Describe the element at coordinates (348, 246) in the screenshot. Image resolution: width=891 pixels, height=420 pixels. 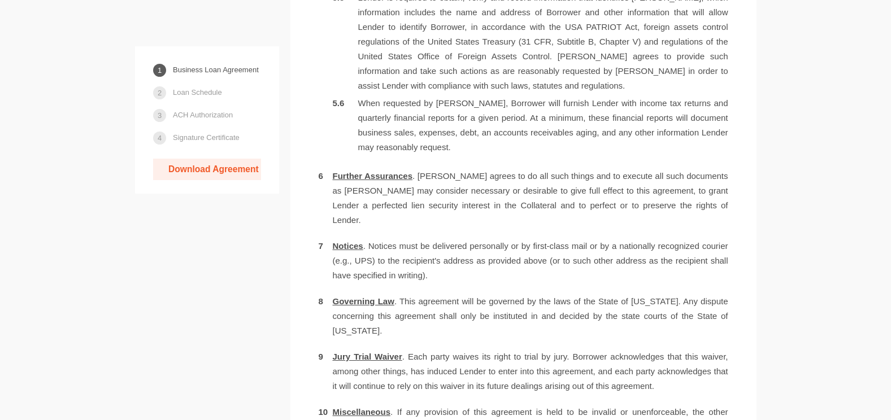
I see `u: Notices` at that location.